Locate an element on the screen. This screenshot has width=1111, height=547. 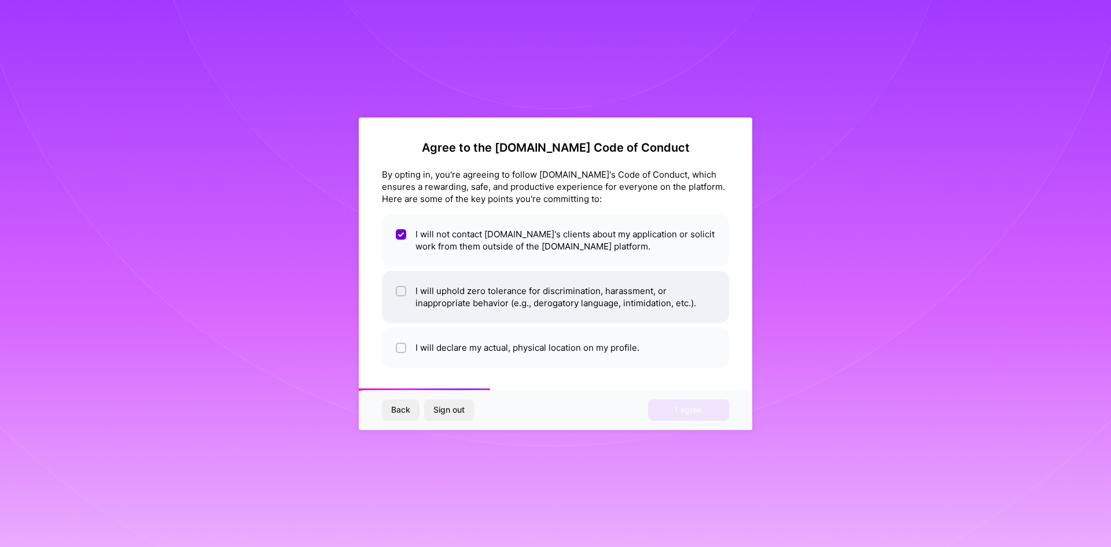
button: Back is located at coordinates (400, 410).